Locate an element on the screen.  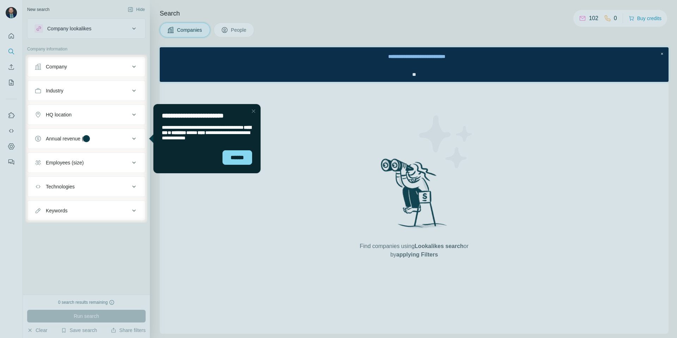
img: Surfe Illustration - Woman searching with binoculars is located at coordinates (414, 196).